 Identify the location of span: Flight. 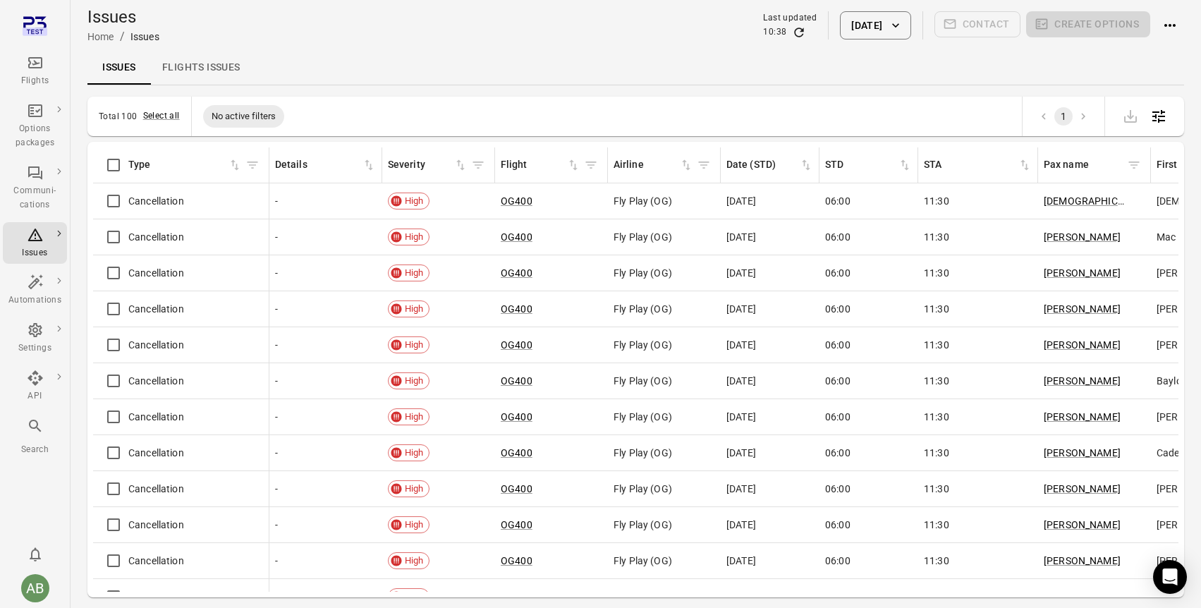
(540, 165).